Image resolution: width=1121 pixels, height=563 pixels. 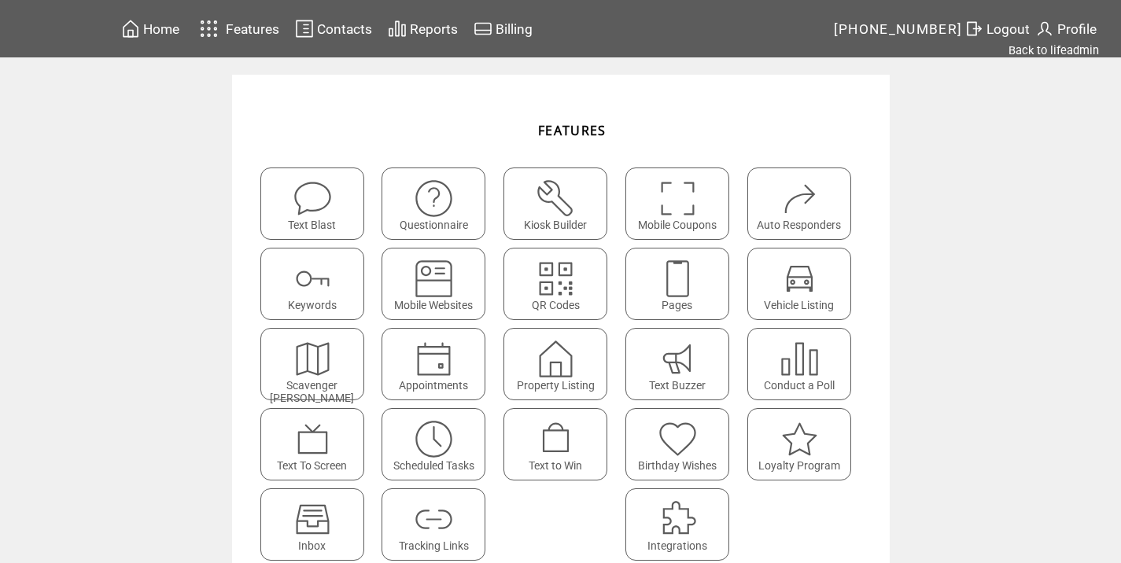 I want to click on a: Questionnaire, so click(x=438, y=204).